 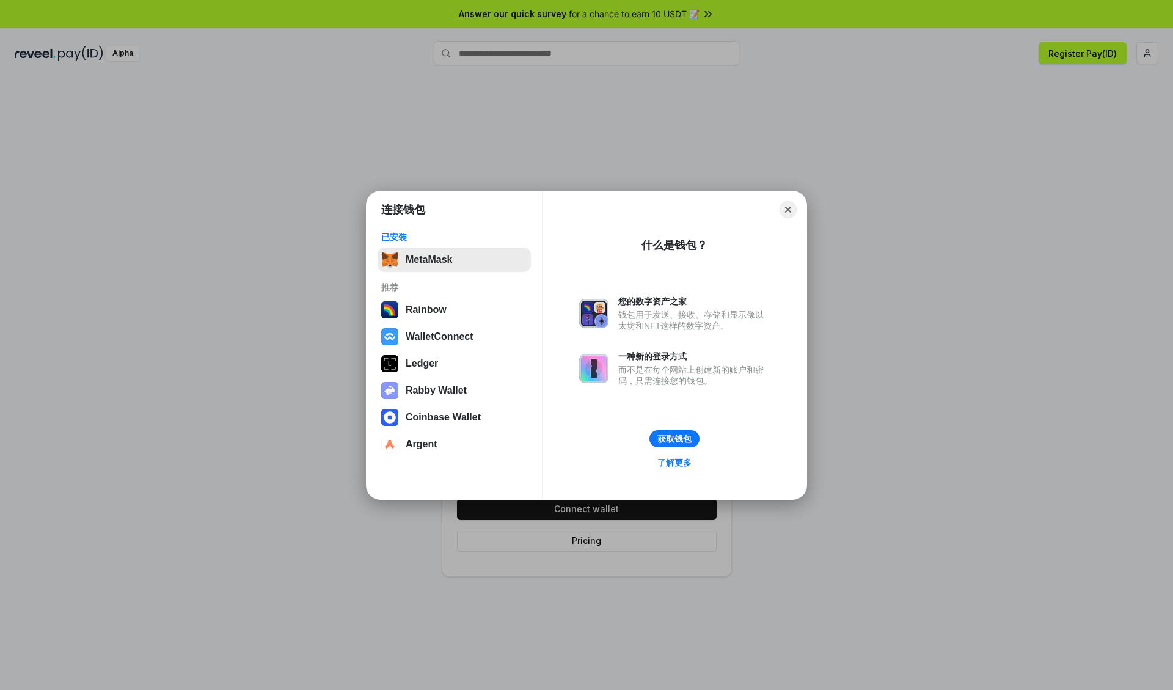 I want to click on div: 什么是钱包？, so click(x=674, y=245).